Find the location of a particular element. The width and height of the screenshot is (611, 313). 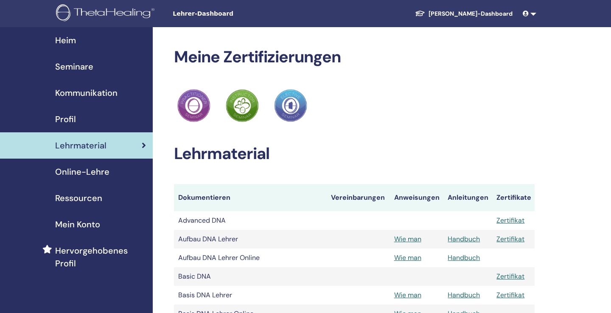

th: Anweisungen is located at coordinates (416, 198).